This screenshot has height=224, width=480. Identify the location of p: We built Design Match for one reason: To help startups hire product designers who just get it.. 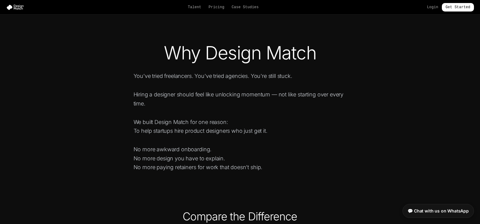
(245, 126).